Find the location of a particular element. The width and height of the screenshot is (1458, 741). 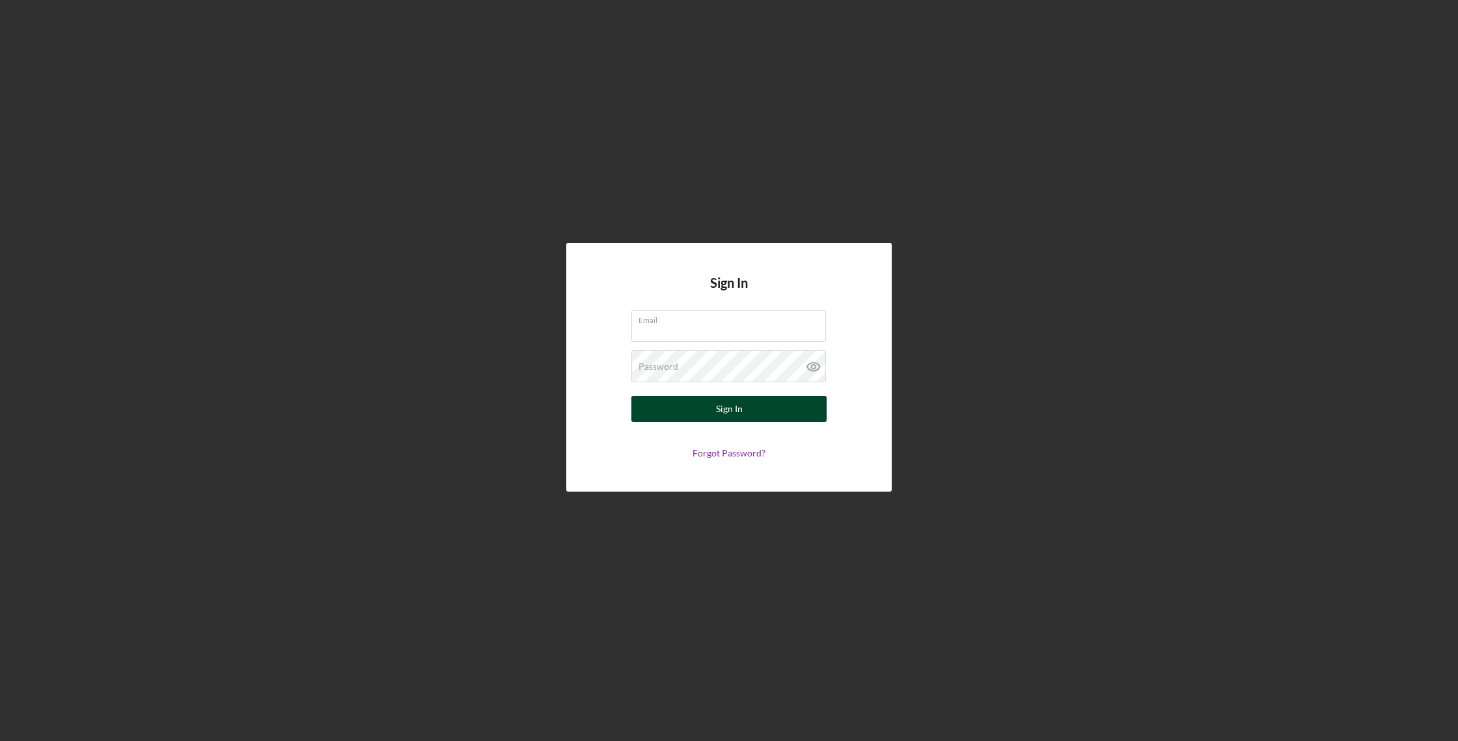

button: Sign In is located at coordinates (729, 409).